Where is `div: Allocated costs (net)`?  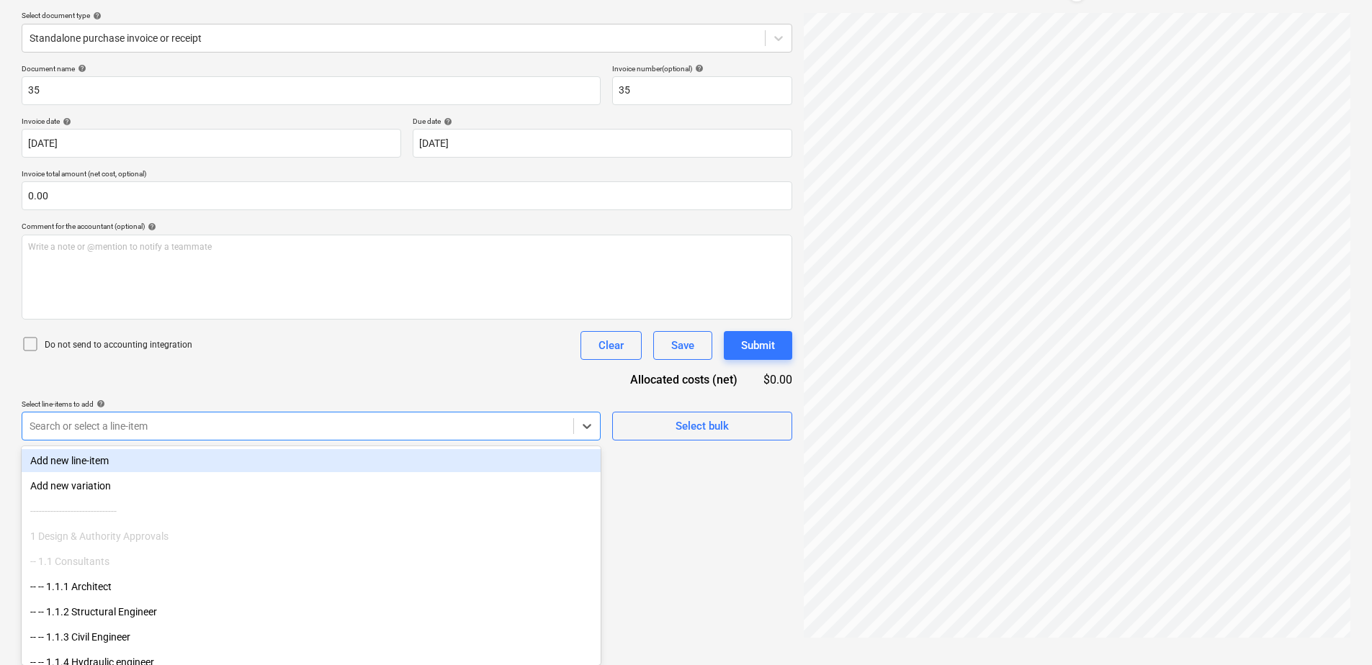 div: Allocated costs (net) is located at coordinates (683, 379).